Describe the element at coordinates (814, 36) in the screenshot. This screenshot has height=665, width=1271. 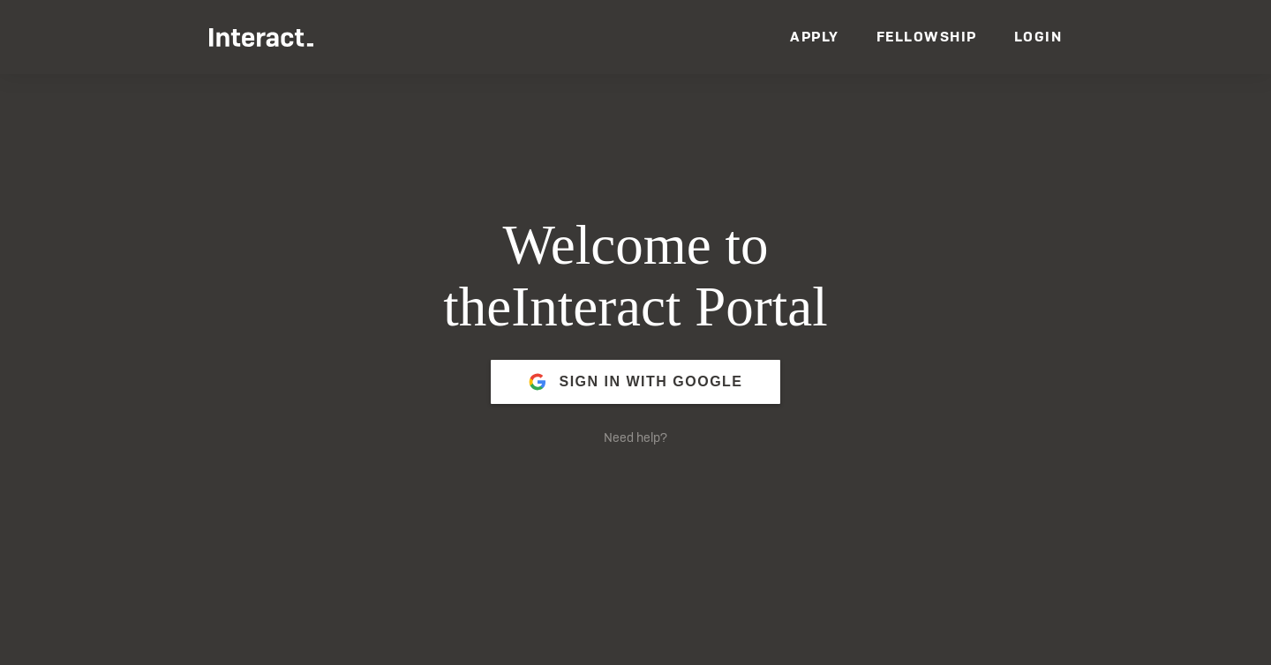
I see `a: Apply` at that location.